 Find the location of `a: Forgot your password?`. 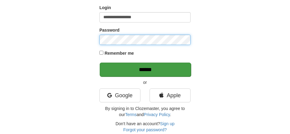

a: Forgot your password? is located at coordinates (145, 130).